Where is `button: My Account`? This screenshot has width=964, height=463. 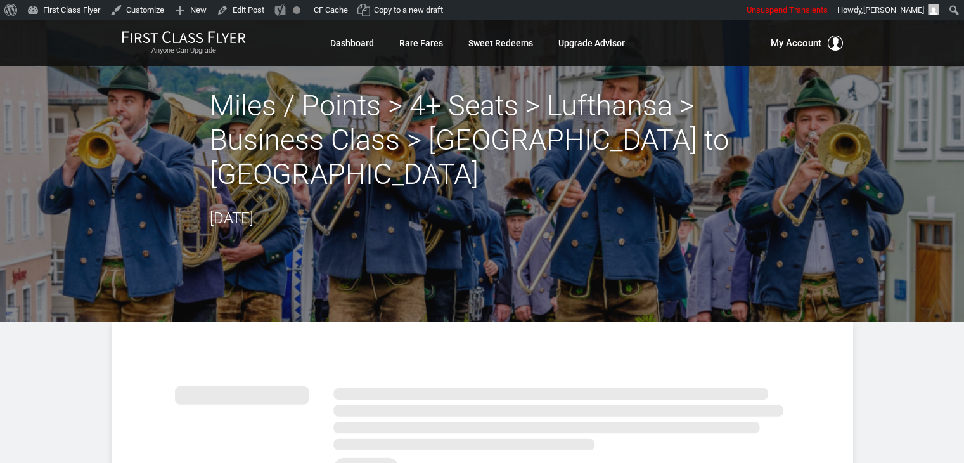 button: My Account is located at coordinates (807, 43).